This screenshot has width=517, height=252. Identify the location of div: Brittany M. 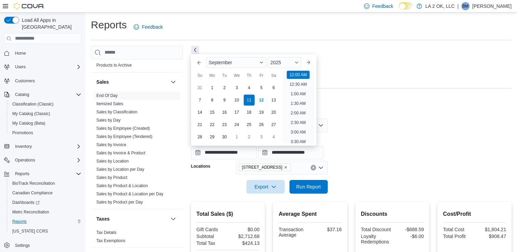
(465, 6).